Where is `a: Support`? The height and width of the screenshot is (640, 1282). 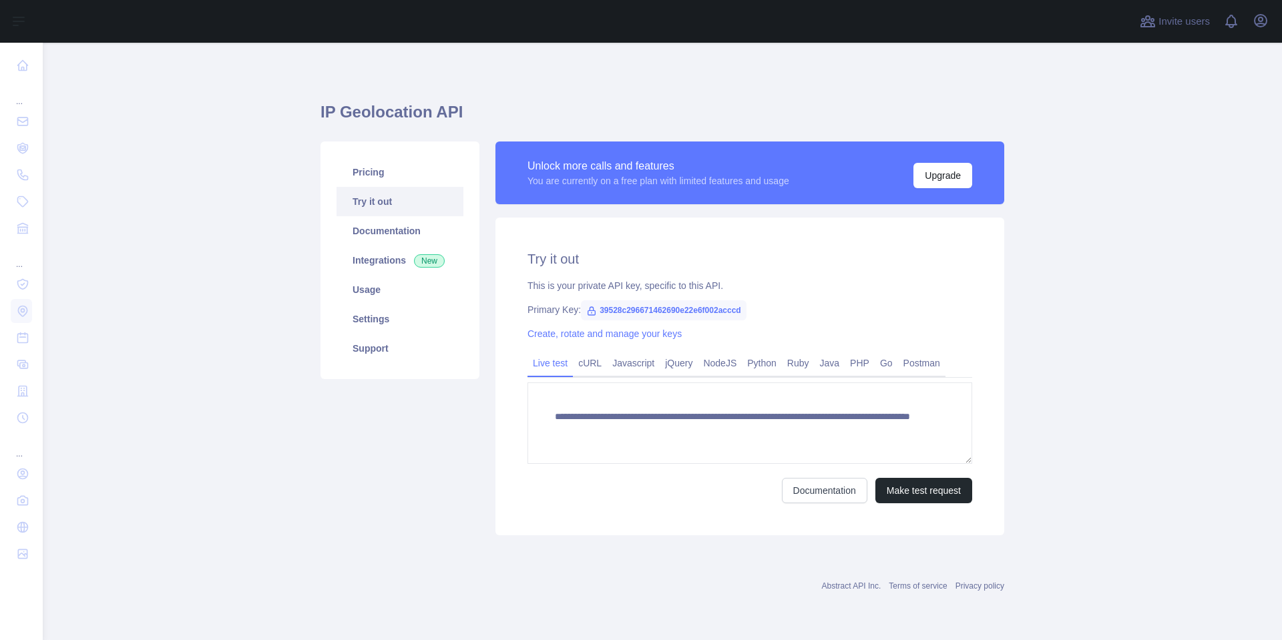 a: Support is located at coordinates (400, 349).